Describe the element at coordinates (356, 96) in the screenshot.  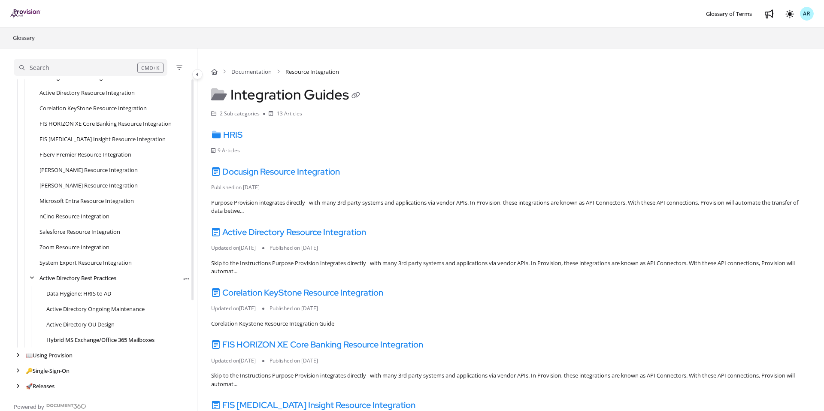
I see `button: Copy link of Integration Guides` at that location.